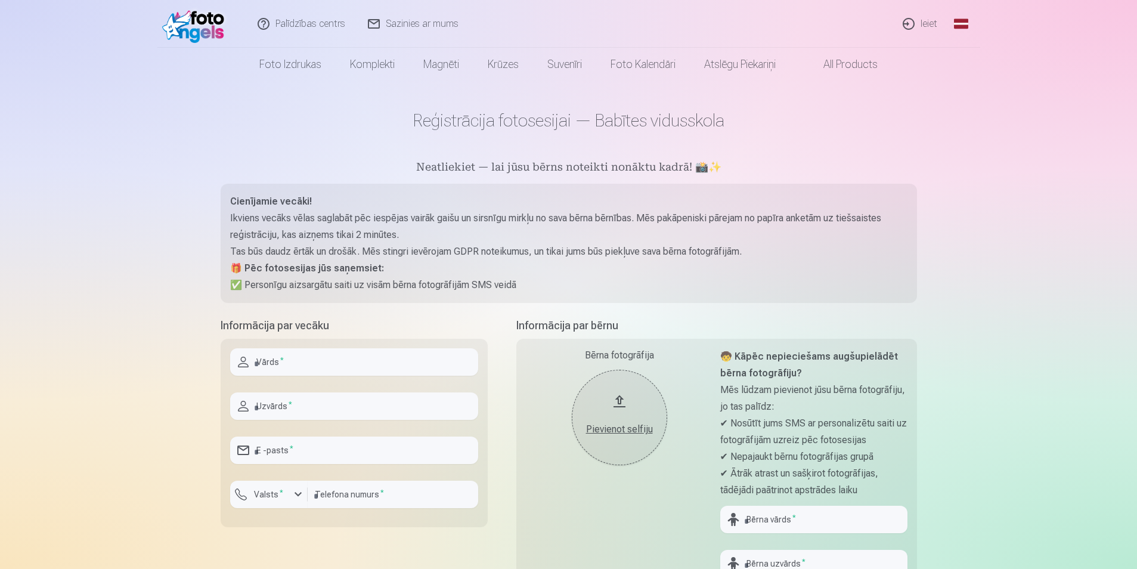  I want to click on h1: Reģistrācija fotosesijai — Babītes vidusskola, so click(569, 120).